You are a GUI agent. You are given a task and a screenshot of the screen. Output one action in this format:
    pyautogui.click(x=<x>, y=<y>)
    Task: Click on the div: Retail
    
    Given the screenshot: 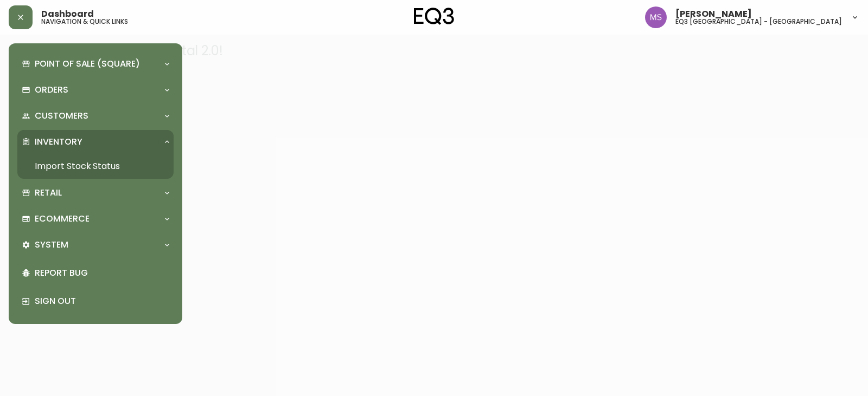 What is the action you would take?
    pyautogui.click(x=95, y=193)
    